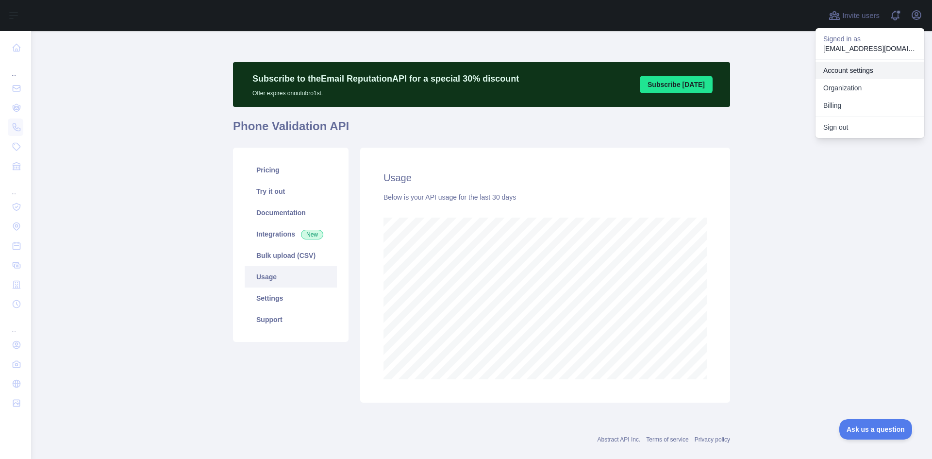 The height and width of the screenshot is (459, 932). I want to click on a: Usage, so click(291, 277).